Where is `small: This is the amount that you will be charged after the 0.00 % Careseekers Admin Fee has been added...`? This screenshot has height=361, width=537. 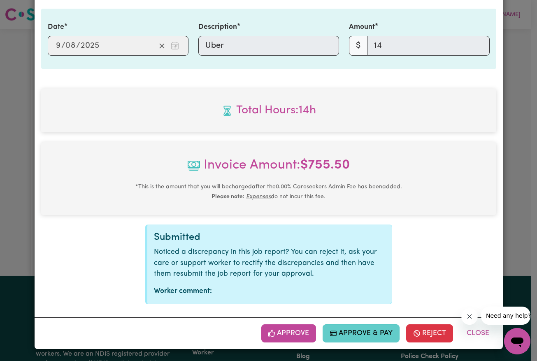
small: This is the amount that you will be charged after the 0.00 % Careseekers Admin Fee has been added... is located at coordinates (269, 191).